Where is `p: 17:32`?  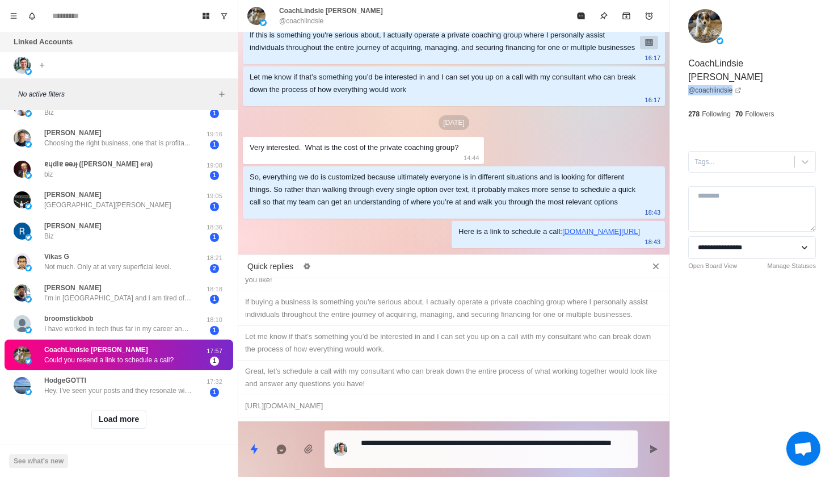 p: 17:32 is located at coordinates (214, 381).